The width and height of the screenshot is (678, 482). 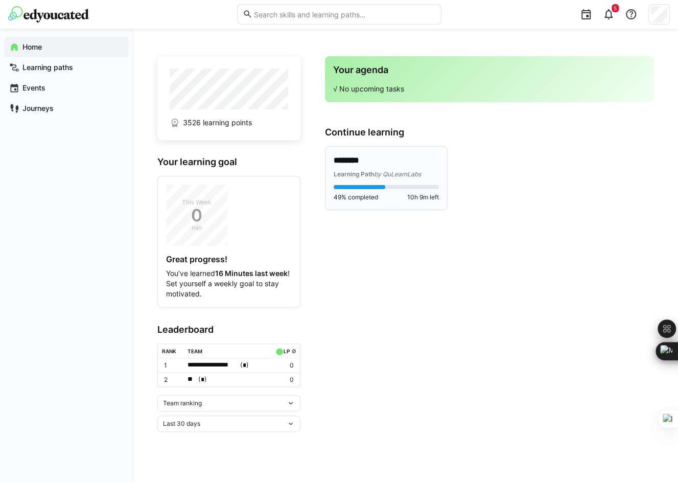 I want to click on p: 1, so click(x=172, y=365).